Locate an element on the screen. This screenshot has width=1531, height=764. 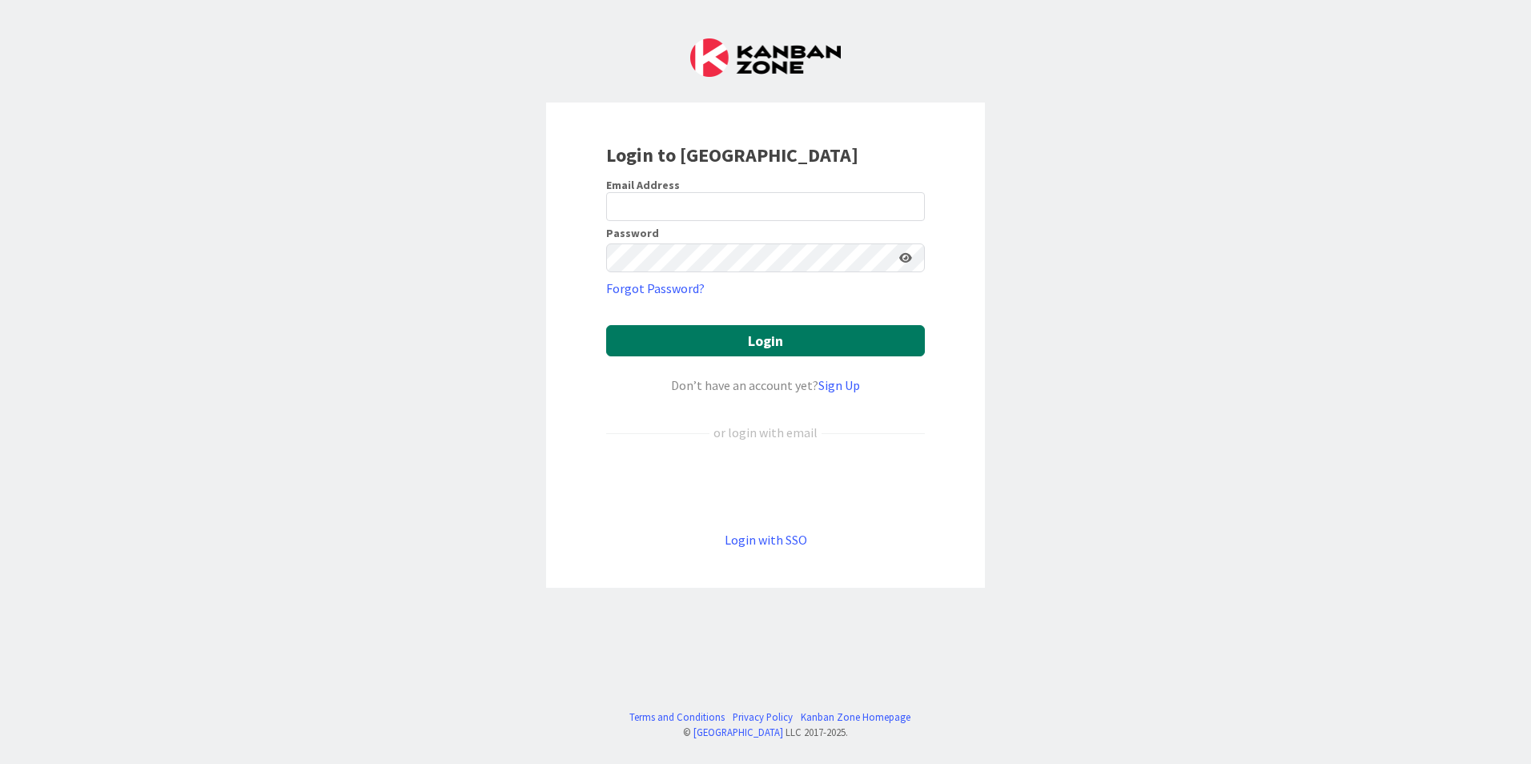
a: Forgot Password? is located at coordinates (655, 288).